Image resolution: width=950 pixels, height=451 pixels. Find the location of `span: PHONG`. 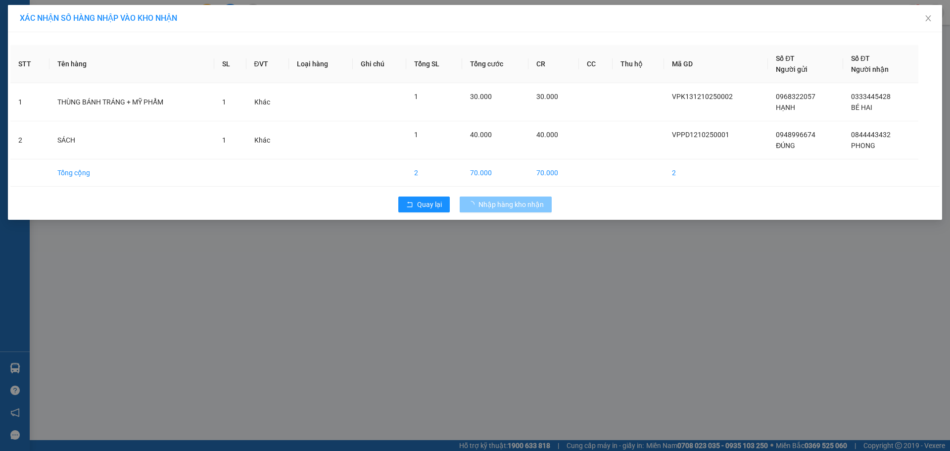

span: PHONG is located at coordinates (863, 145).